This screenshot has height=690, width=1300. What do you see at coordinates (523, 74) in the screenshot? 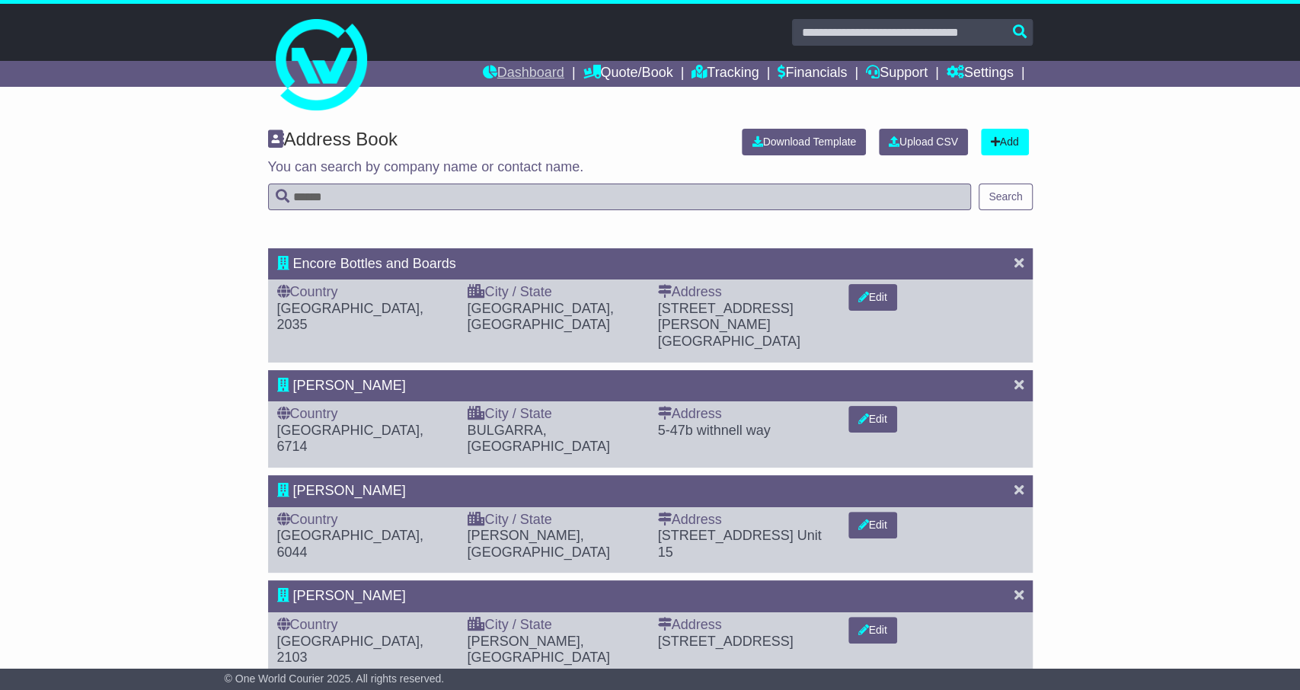
I see `a: Dashboard` at bounding box center [523, 74].